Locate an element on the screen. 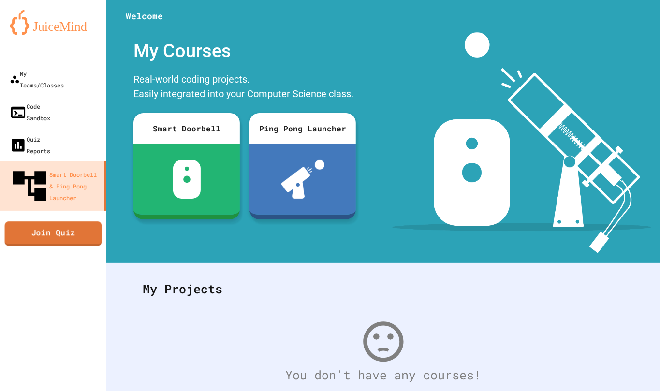 The width and height of the screenshot is (660, 391). div: My Projects is located at coordinates (383, 289).